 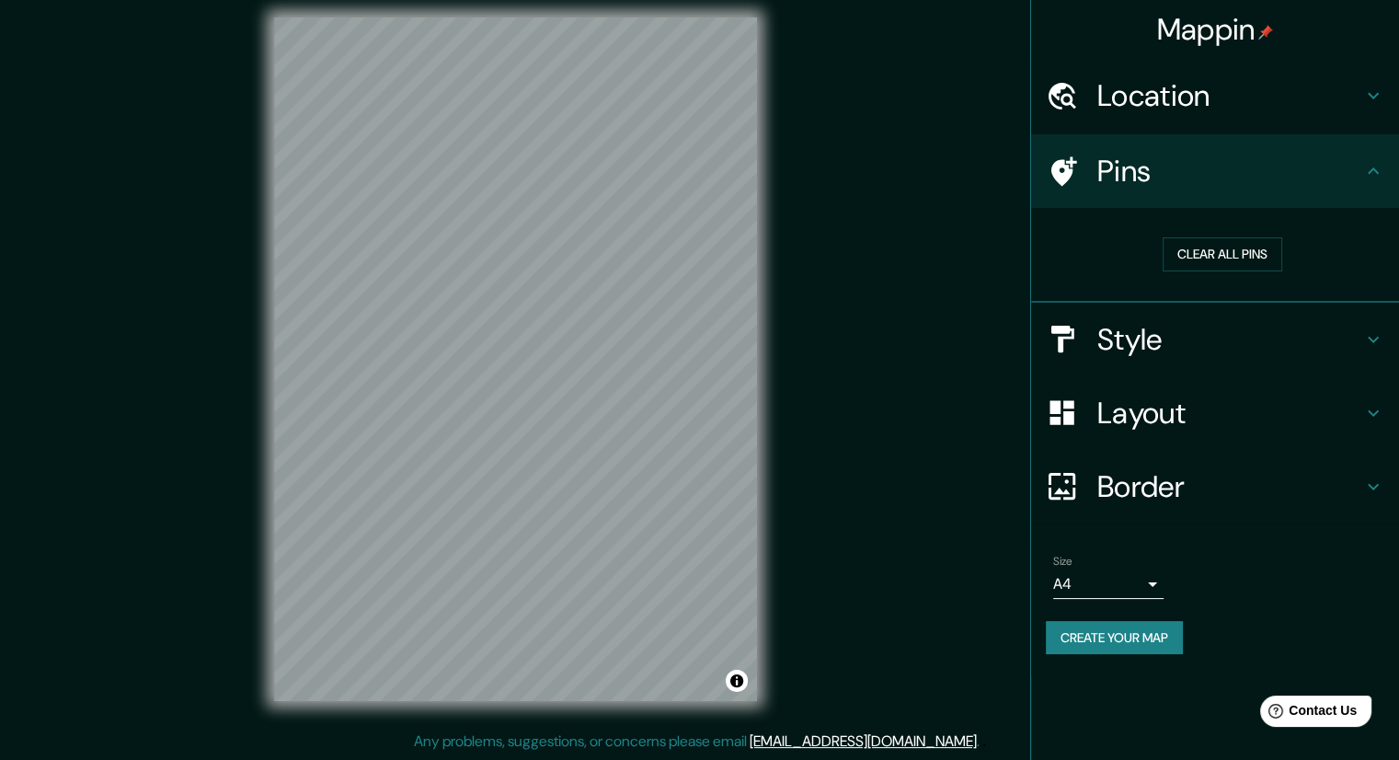 What do you see at coordinates (1215, 339) in the screenshot?
I see `div: Style` at bounding box center [1215, 339].